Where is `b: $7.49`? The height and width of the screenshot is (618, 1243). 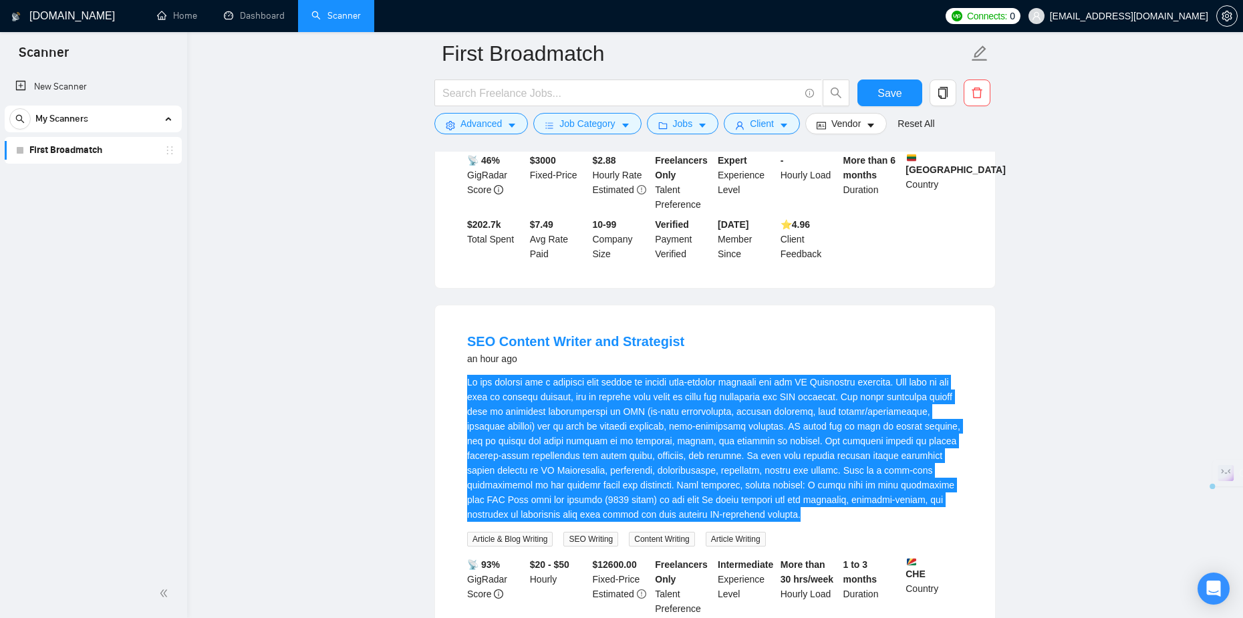
b: $7.49 is located at coordinates (541, 225).